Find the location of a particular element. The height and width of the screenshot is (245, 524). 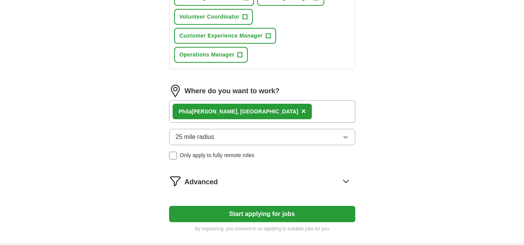

strong: Phila is located at coordinates (185, 112).